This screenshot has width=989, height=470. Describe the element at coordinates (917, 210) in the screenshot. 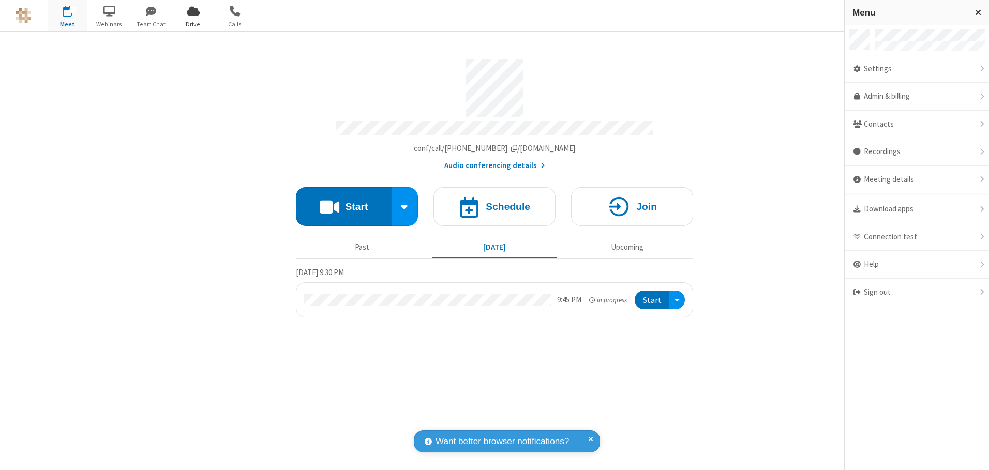

I see `div: Download apps` at that location.